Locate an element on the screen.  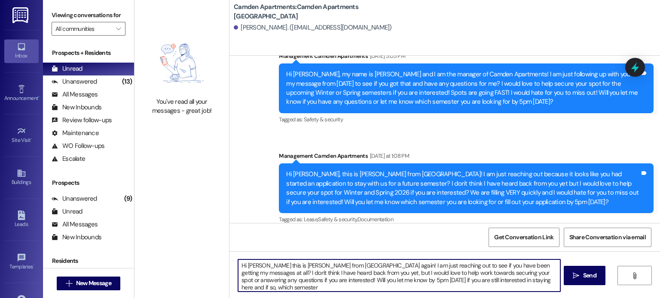
div: (13) is located at coordinates (127, 82).